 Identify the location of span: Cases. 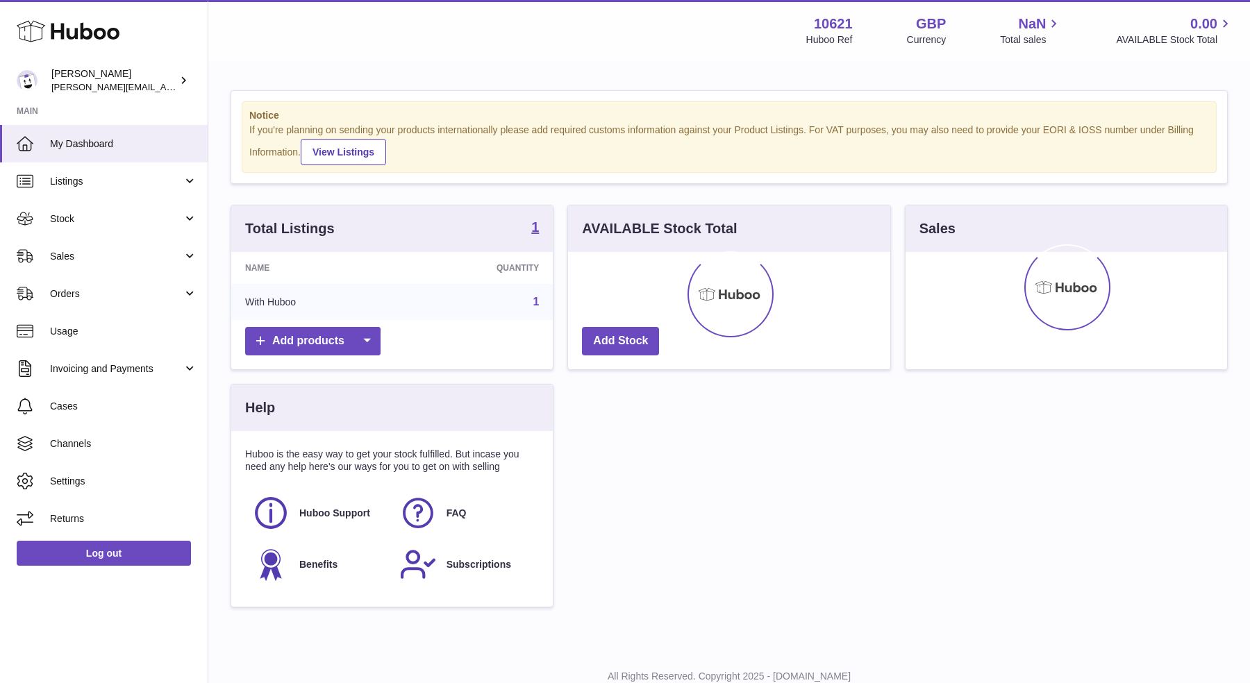
(124, 406).